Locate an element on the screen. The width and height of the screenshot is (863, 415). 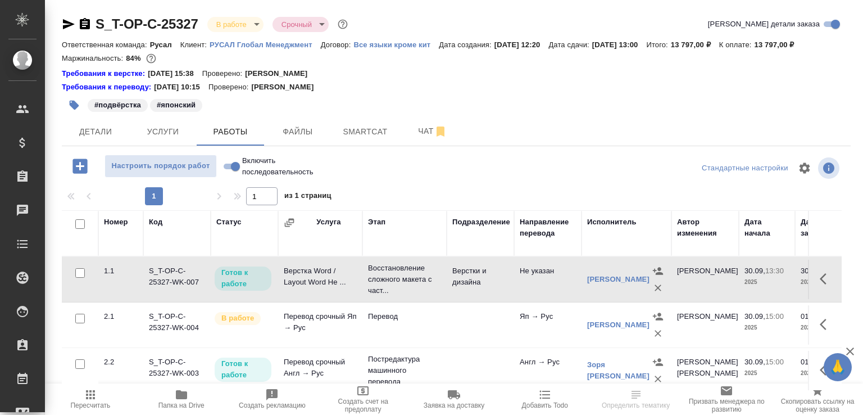
td: Верстки и дизайна is located at coordinates (480, 279).